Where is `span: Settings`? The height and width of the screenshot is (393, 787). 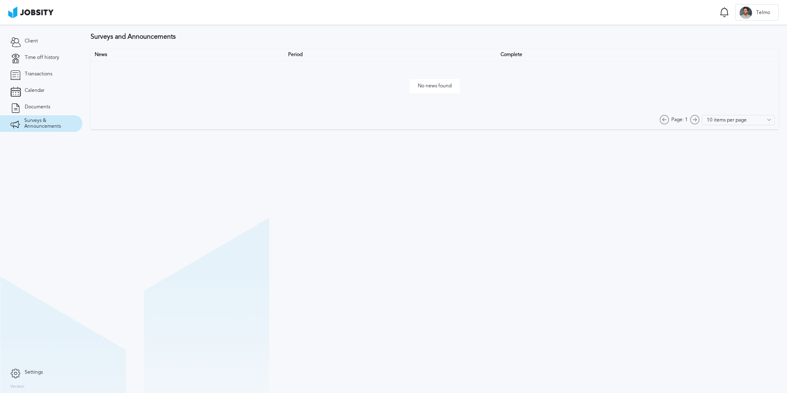 span: Settings is located at coordinates (34, 372).